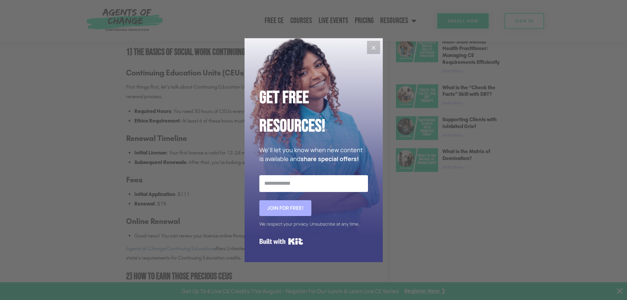 Image resolution: width=627 pixels, height=300 pixels. I want to click on button: Close, so click(374, 47).